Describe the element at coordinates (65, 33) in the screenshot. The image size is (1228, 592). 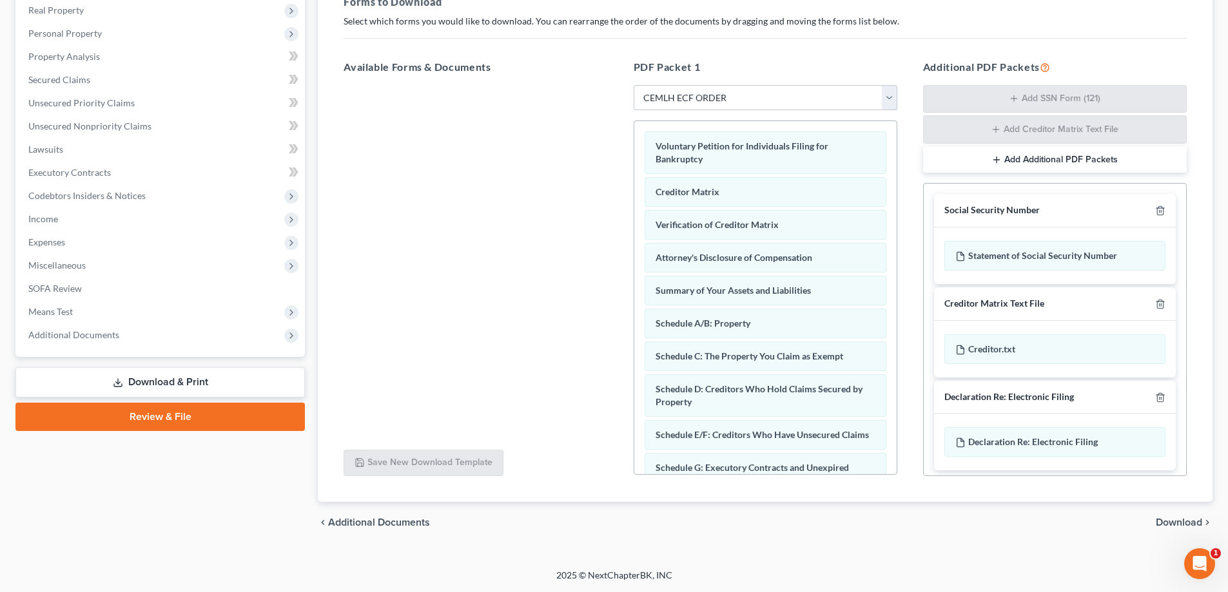
I see `span: Personal Property` at that location.